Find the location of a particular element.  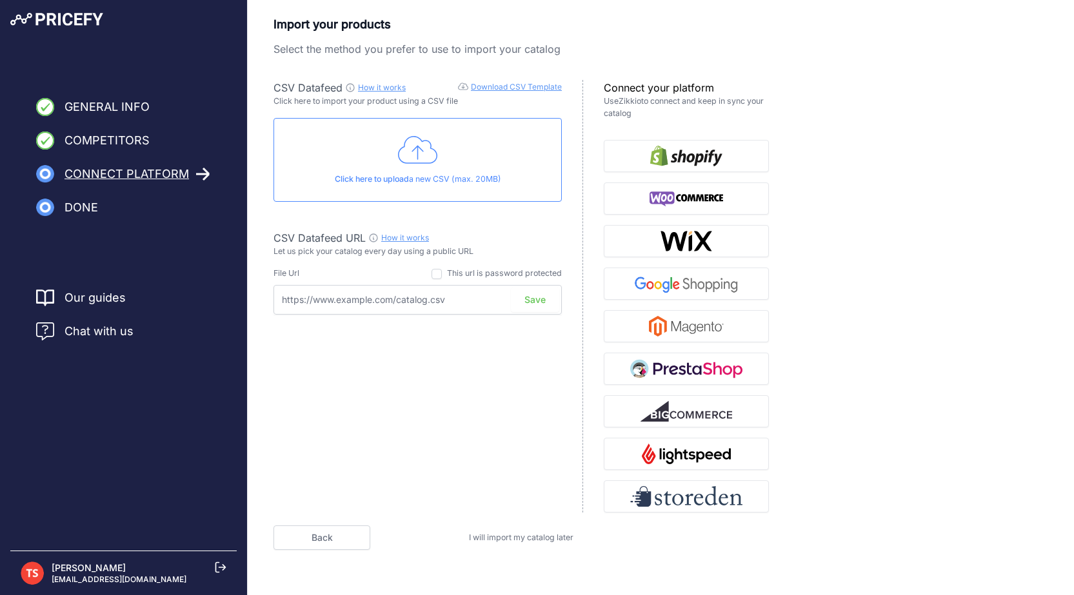

img: Shopify is located at coordinates (686, 156).